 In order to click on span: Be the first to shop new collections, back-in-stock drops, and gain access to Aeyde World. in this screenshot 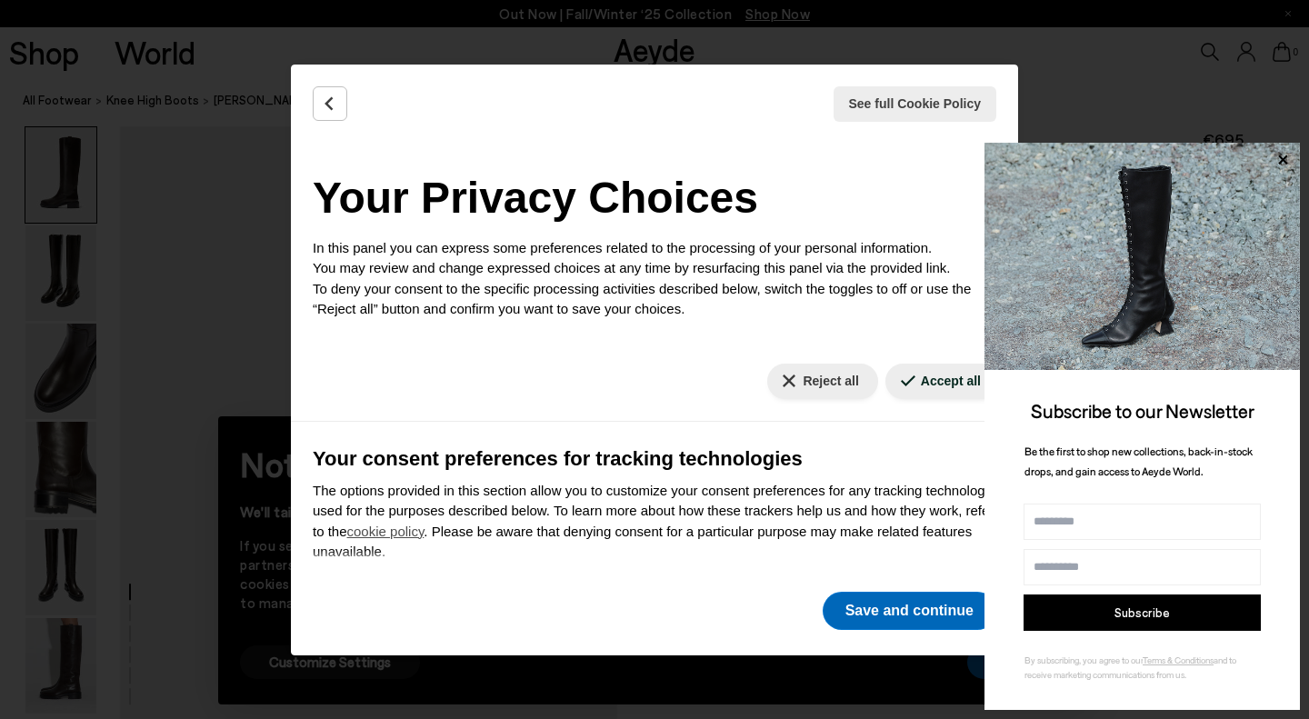, I will do `click(1138, 461)`.